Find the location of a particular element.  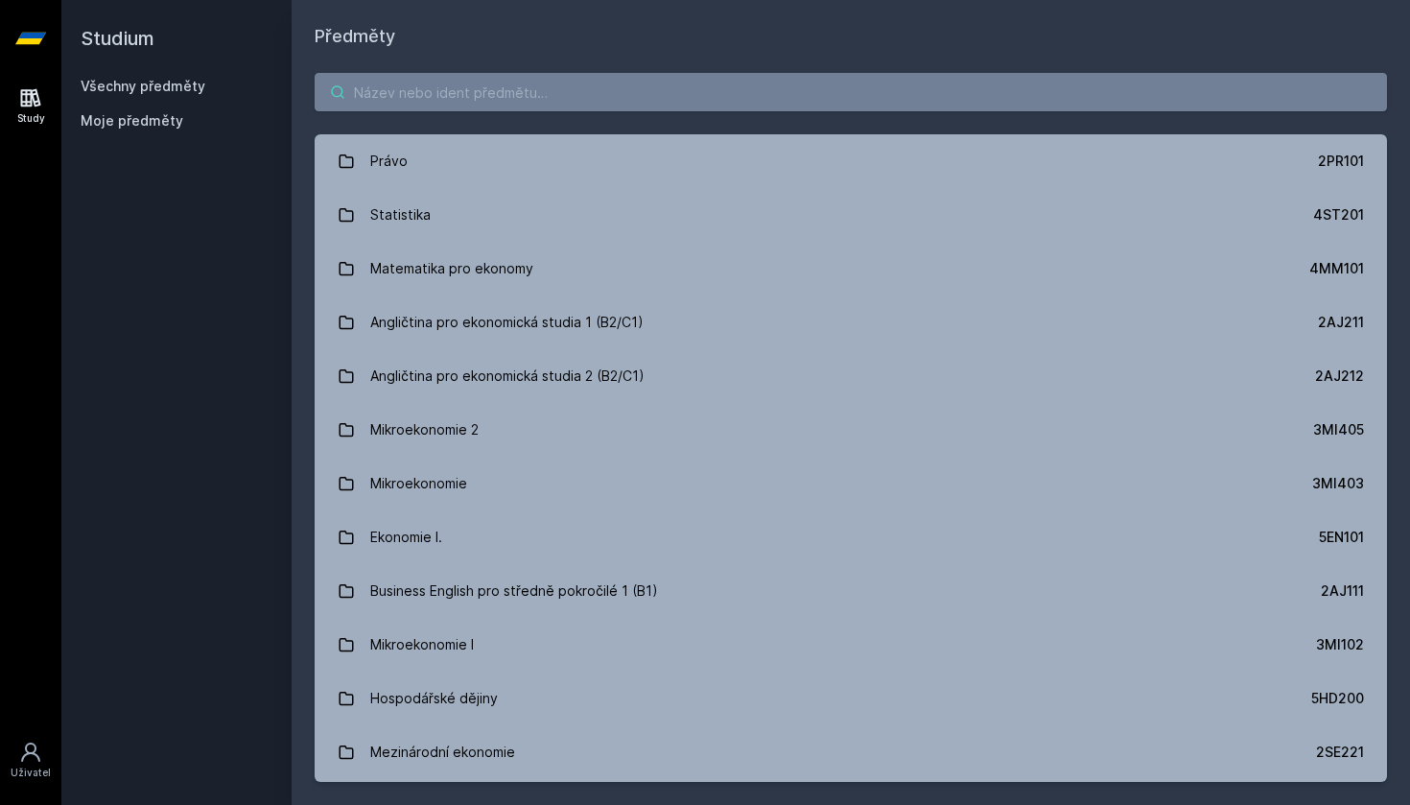

a: Uživatel is located at coordinates (31, 760).